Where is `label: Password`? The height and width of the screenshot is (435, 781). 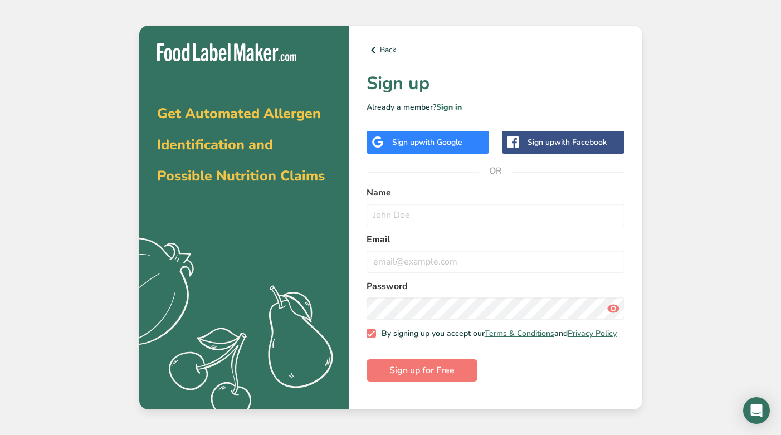
label: Password is located at coordinates (496, 287).